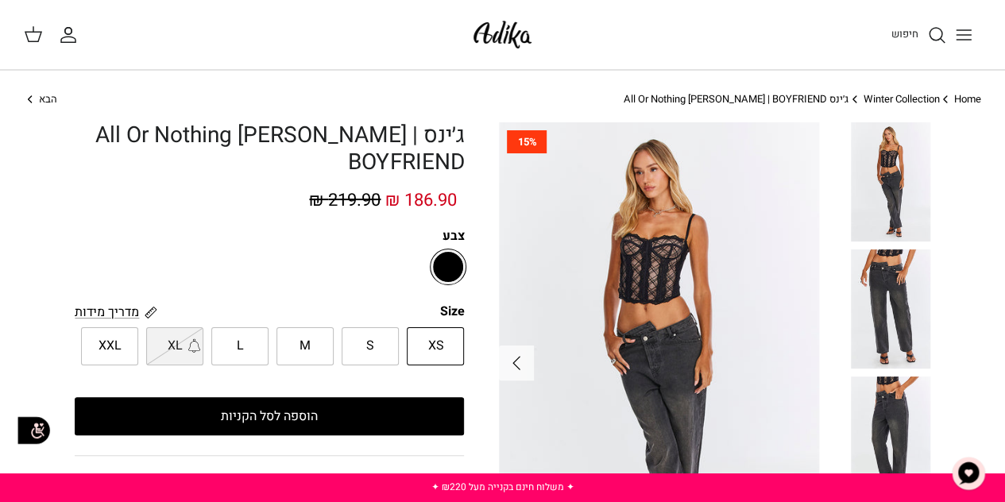 The height and width of the screenshot is (502, 1005). Describe the element at coordinates (918, 35) in the screenshot. I see `a: חיפוש` at that location.